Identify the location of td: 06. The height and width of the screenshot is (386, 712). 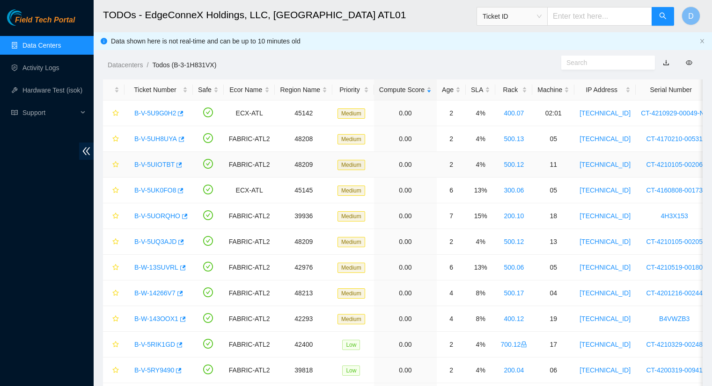
(553, 371).